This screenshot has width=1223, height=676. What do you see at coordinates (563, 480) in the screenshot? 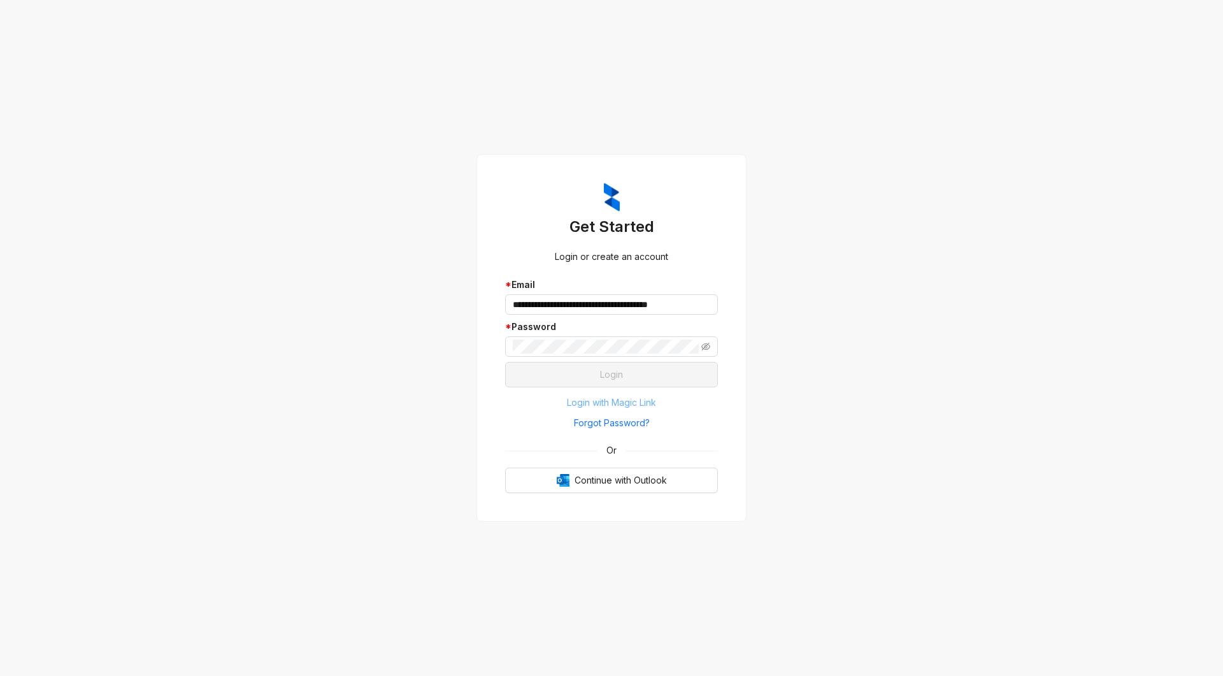
I see `img: Outlook` at bounding box center [563, 480].